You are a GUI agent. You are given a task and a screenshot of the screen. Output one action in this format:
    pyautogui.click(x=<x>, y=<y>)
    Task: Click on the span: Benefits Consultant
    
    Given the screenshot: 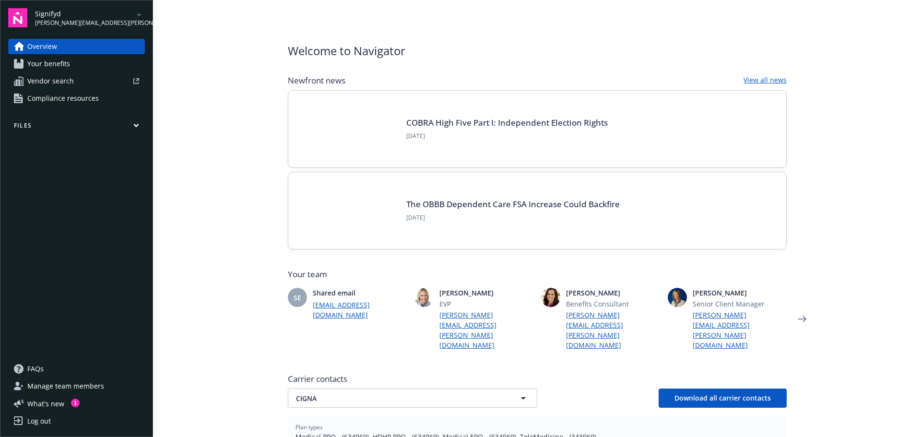 What is the action you would take?
    pyautogui.click(x=613, y=304)
    